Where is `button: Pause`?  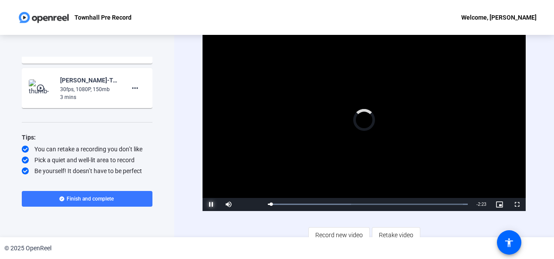
button: Pause is located at coordinates (211, 204).